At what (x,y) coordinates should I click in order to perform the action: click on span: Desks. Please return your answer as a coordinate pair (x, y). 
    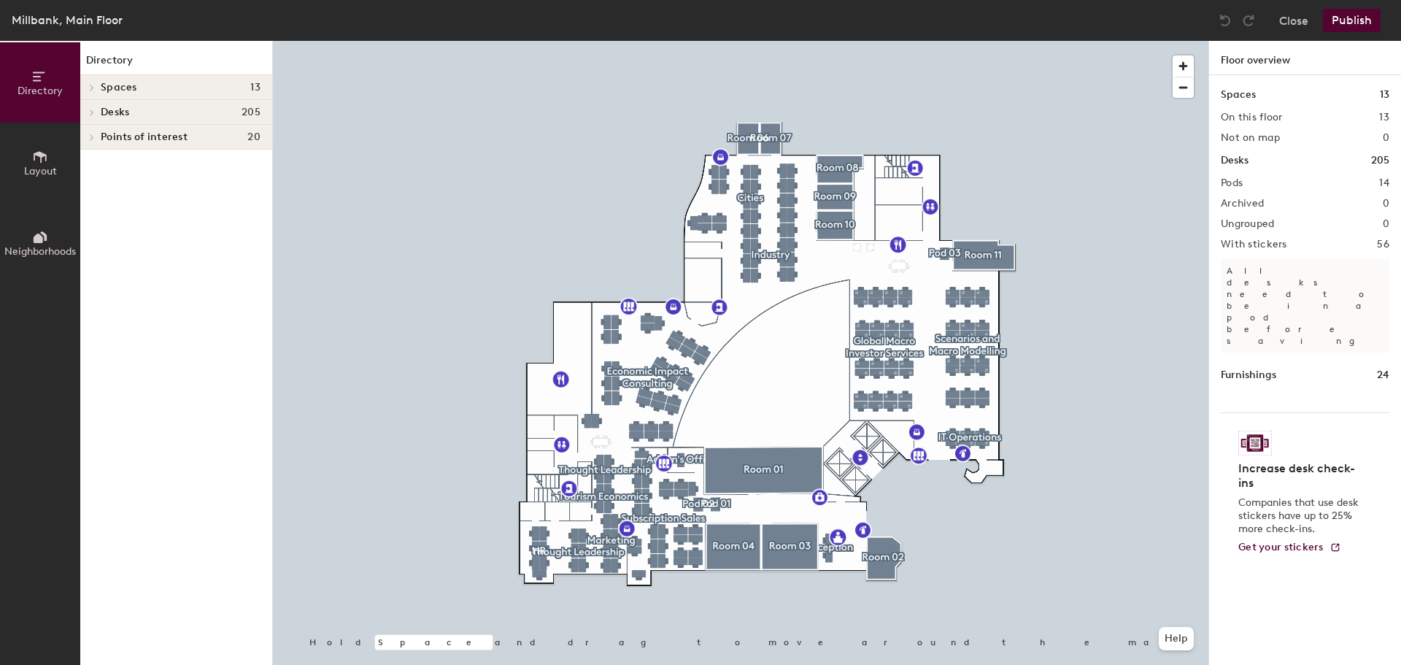
    Looking at the image, I should click on (115, 112).